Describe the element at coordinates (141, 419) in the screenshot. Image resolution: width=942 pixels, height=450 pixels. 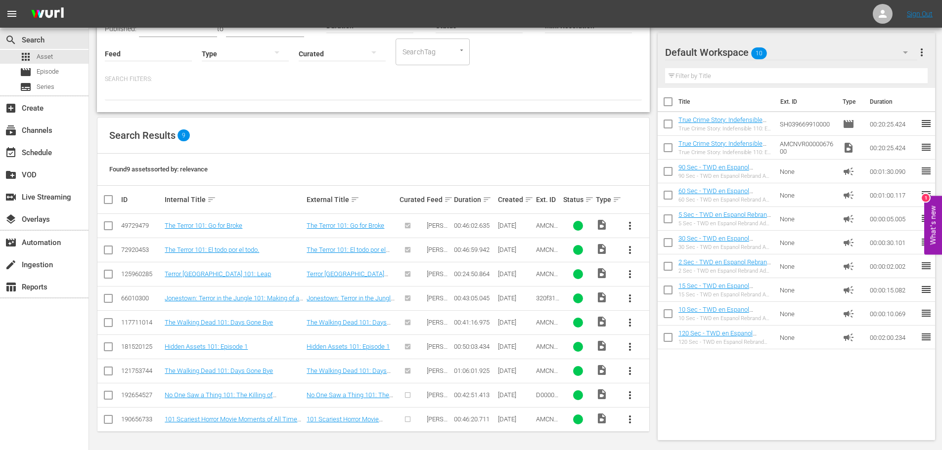
I see `div: 190656733` at that location.